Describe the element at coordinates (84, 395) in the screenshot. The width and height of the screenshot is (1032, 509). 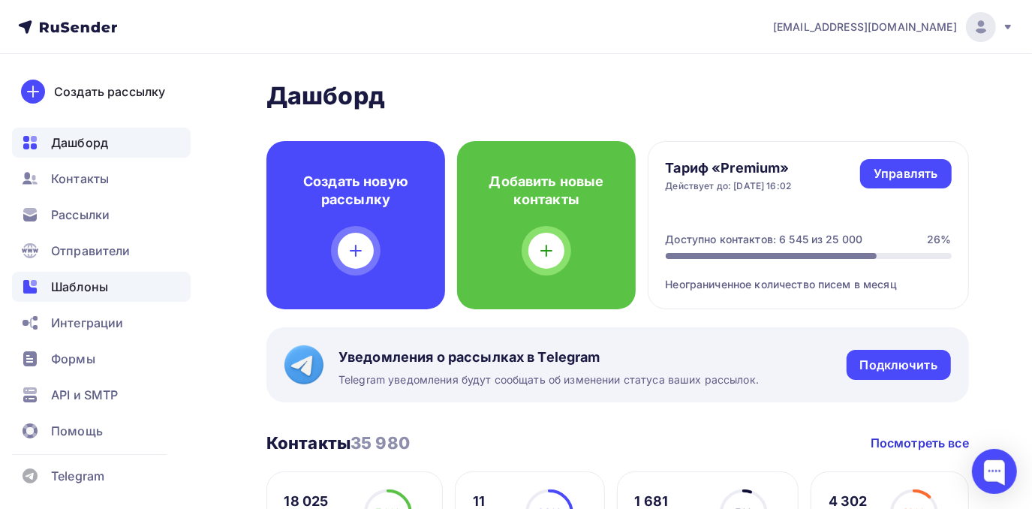
I see `span: API и SMTP` at that location.